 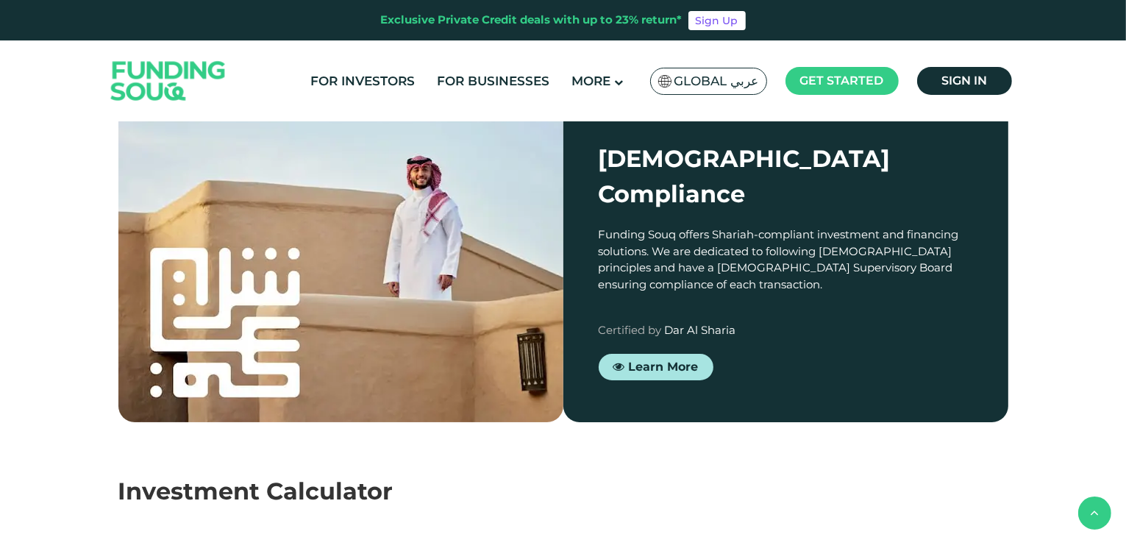 What do you see at coordinates (717, 21) in the screenshot?
I see `a: Sign Up` at bounding box center [717, 21].